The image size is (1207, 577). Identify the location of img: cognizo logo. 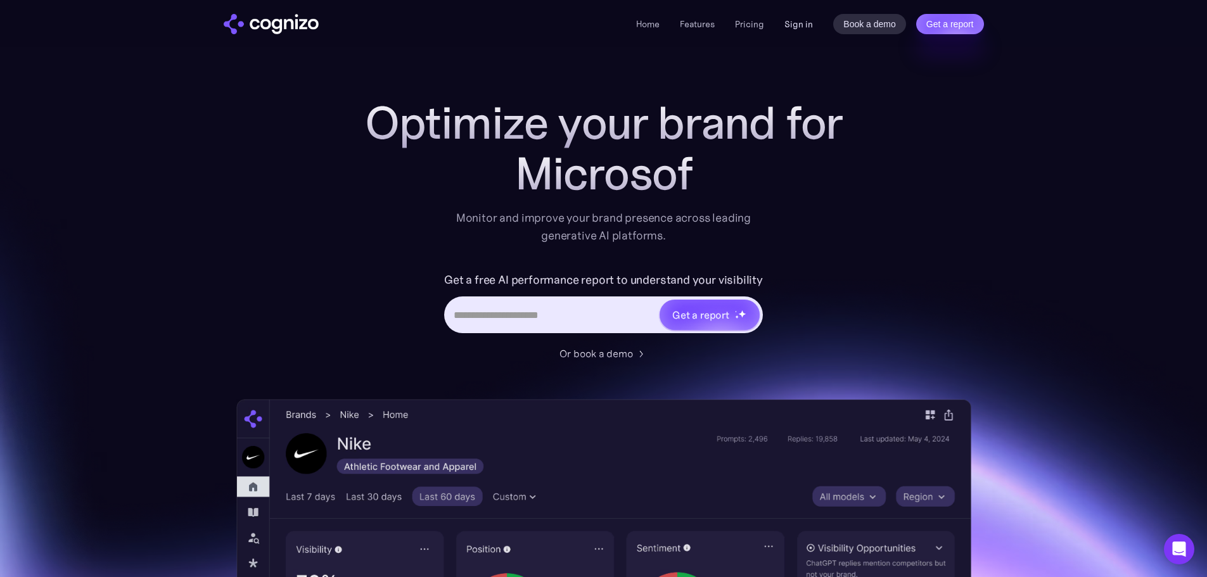
(271, 24).